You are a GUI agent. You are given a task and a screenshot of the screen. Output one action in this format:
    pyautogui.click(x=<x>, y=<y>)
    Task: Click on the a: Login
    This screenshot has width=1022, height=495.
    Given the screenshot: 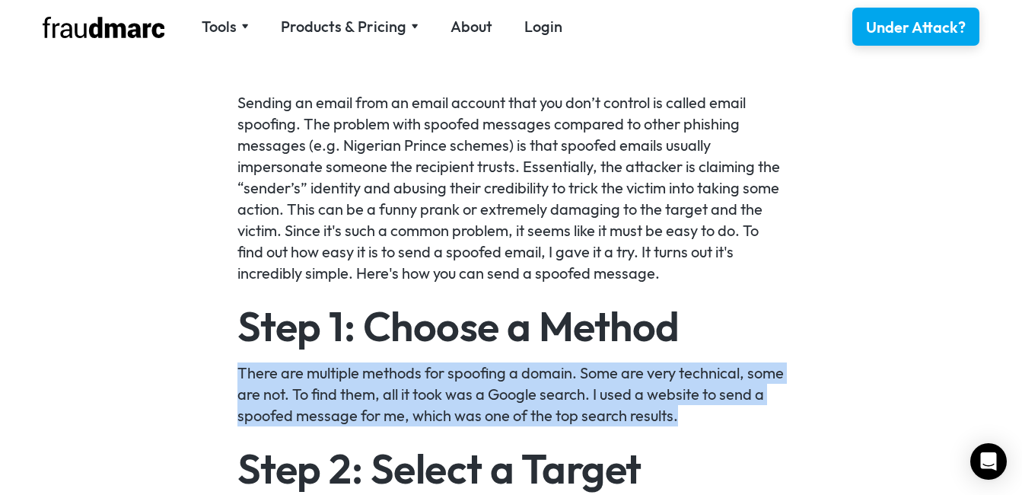 What is the action you would take?
    pyautogui.click(x=544, y=27)
    